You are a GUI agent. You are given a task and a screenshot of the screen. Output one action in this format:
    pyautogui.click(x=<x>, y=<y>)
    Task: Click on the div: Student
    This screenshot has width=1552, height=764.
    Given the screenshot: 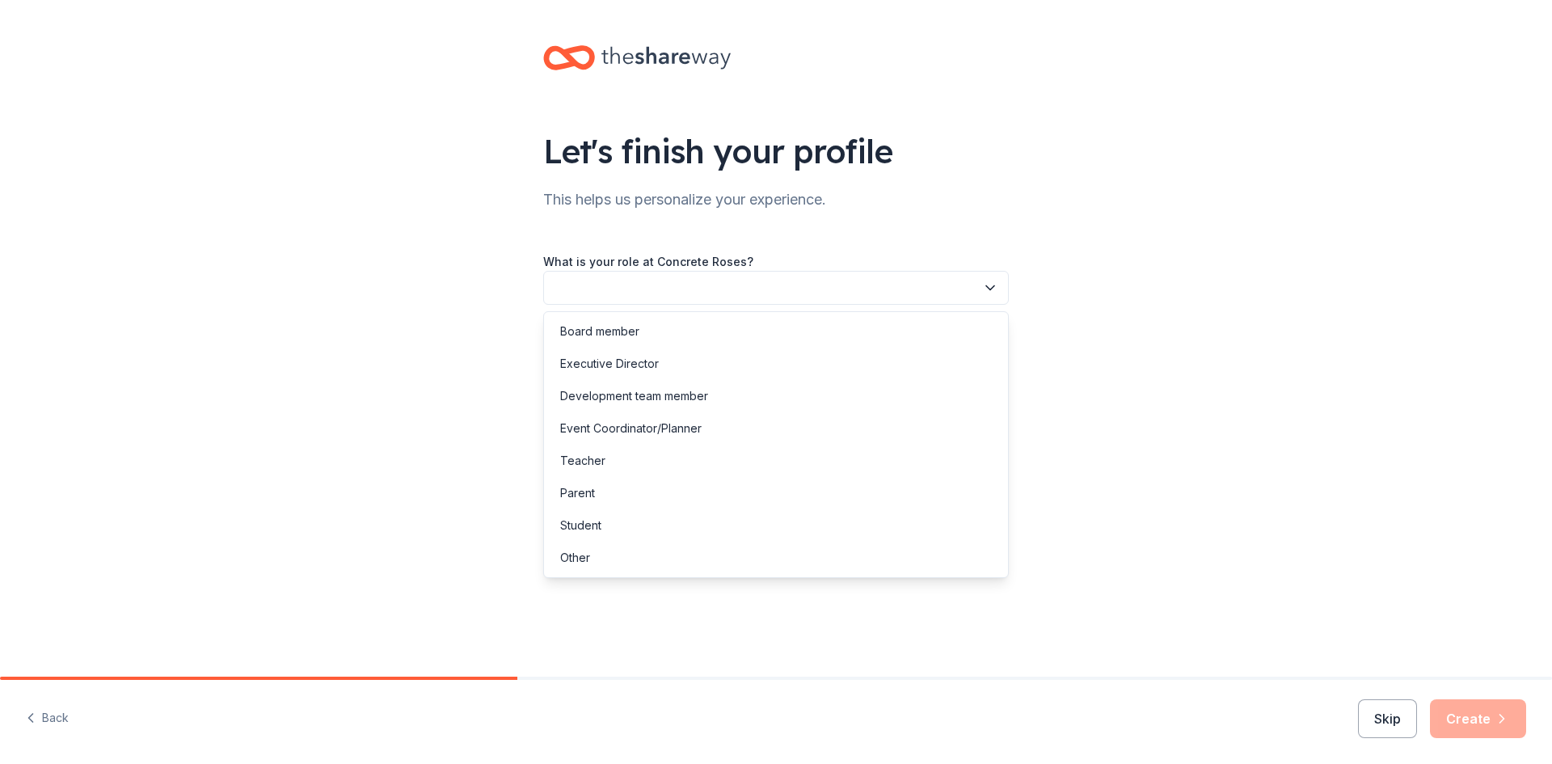 What is the action you would take?
    pyautogui.click(x=580, y=525)
    